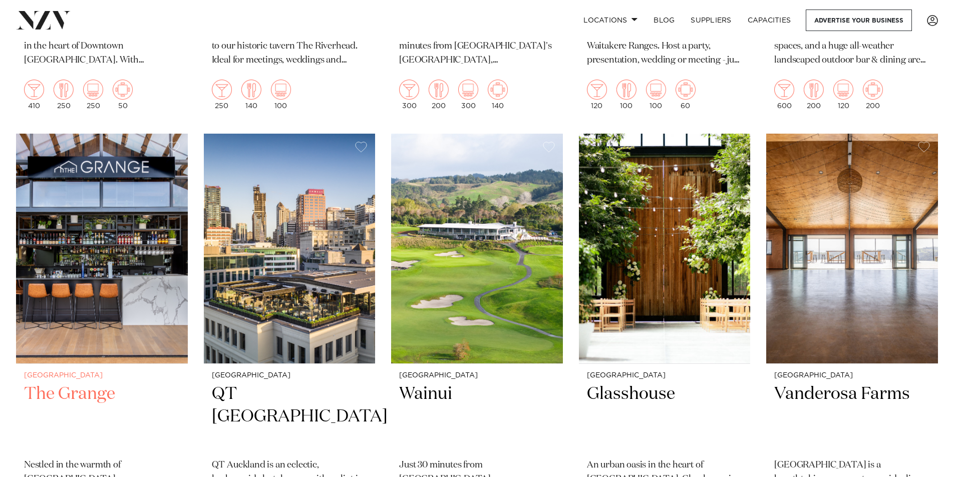 The width and height of the screenshot is (954, 477). Describe the element at coordinates (784, 95) in the screenshot. I see `div: 600` at that location.